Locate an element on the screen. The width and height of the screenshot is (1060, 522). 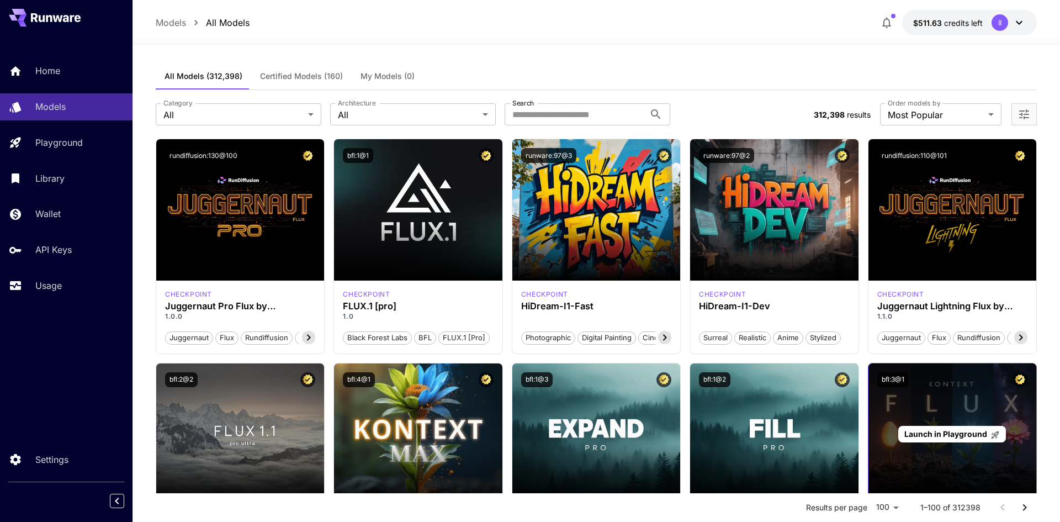
span: Certified Models (160) is located at coordinates (302, 76).